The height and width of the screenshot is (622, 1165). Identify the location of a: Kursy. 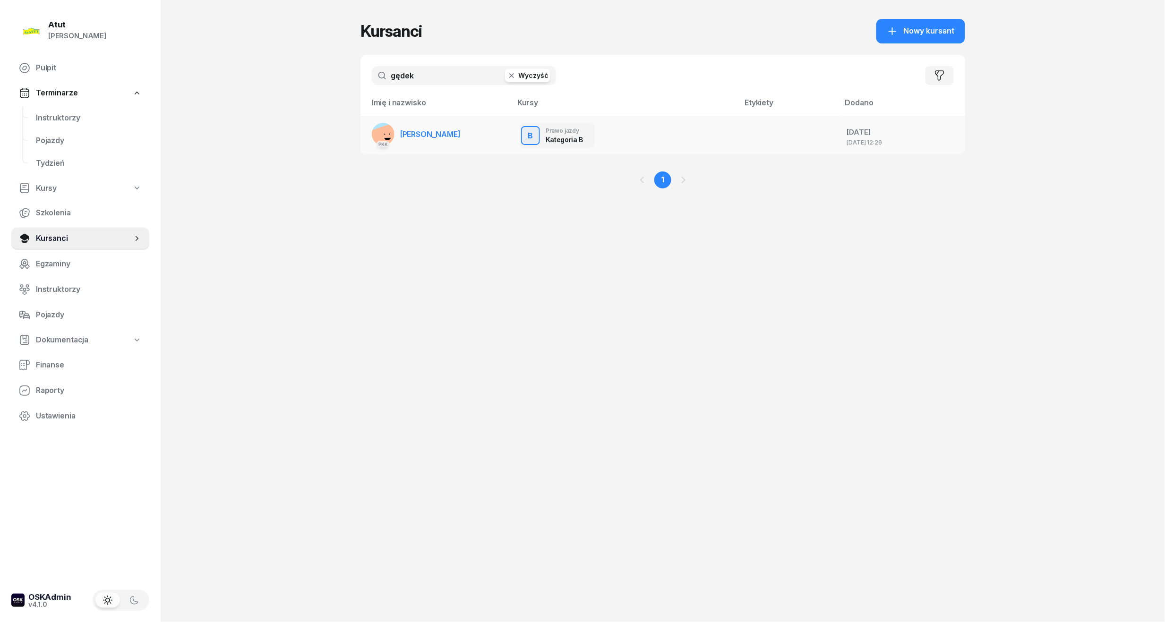
(80, 188).